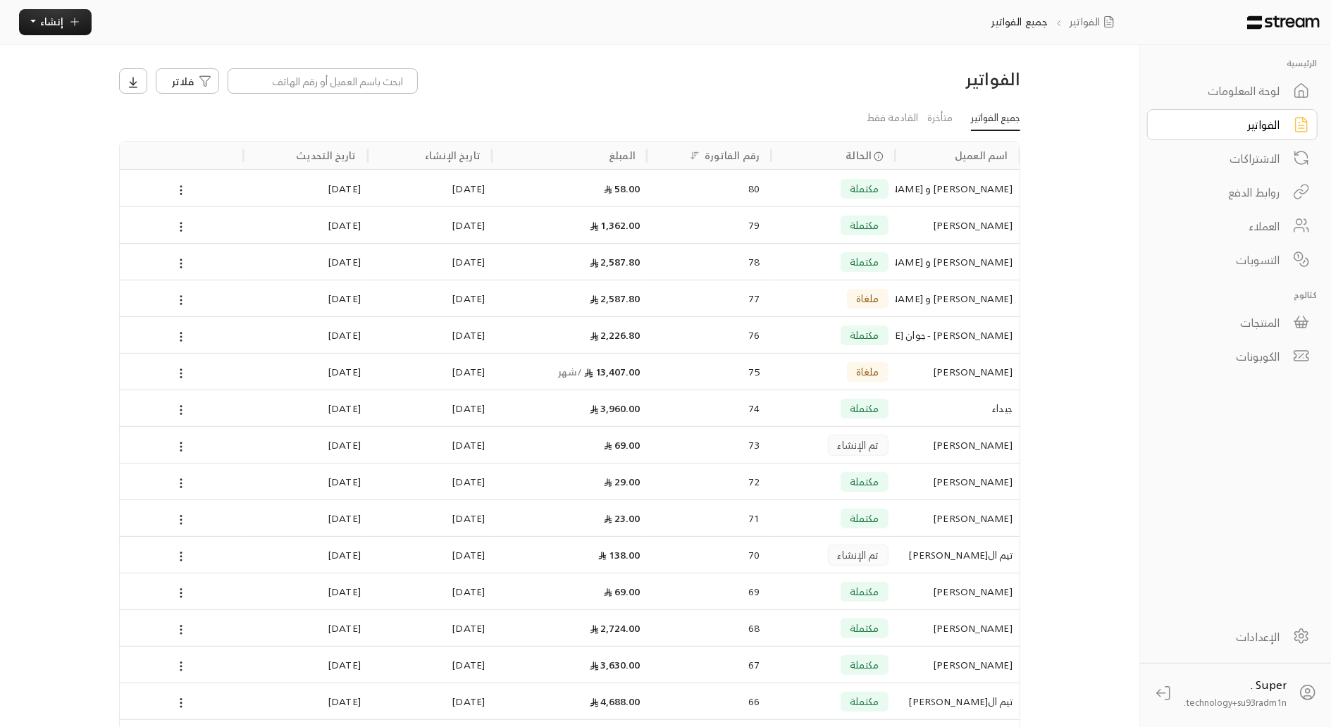 Image resolution: width=1331 pixels, height=727 pixels. What do you see at coordinates (452, 155) in the screenshot?
I see `div: تاريخ الإنشاء` at bounding box center [452, 155].